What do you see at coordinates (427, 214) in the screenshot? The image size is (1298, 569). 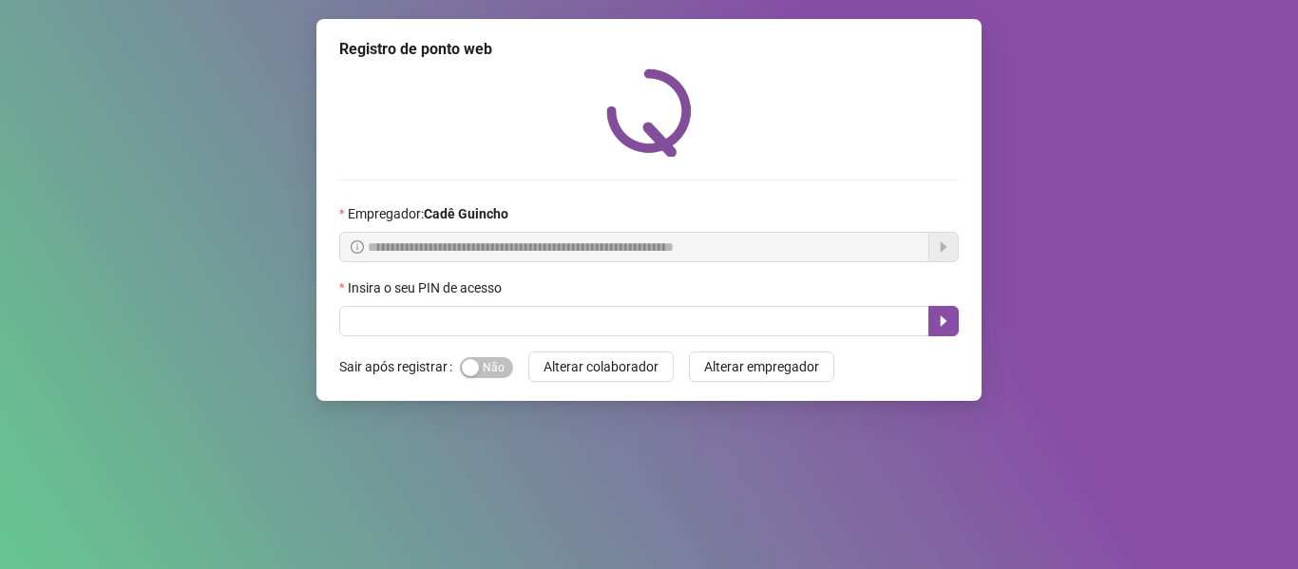 I see `span: Empregador :` at bounding box center [427, 214].